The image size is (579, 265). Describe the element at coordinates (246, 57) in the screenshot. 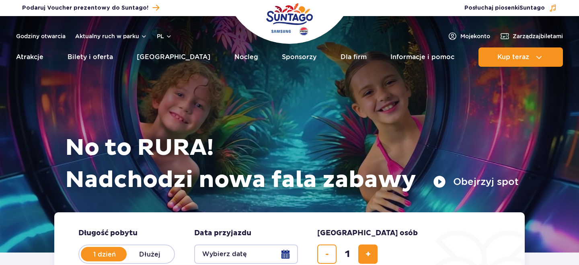

I see `a: Nocleg` at that location.